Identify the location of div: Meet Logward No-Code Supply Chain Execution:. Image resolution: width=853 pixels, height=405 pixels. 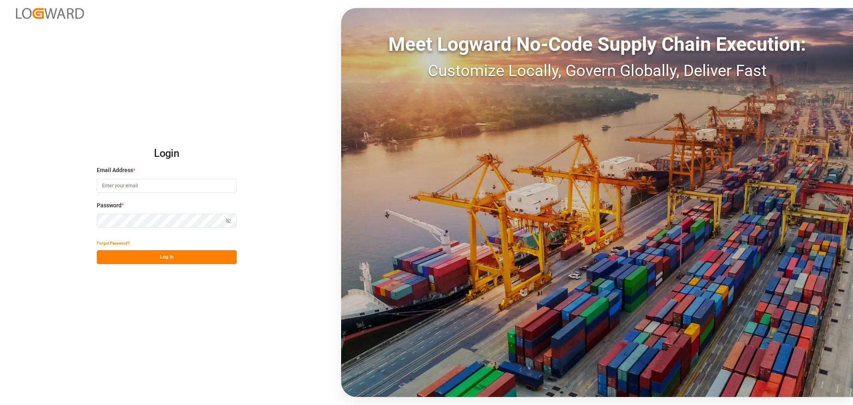
(597, 44).